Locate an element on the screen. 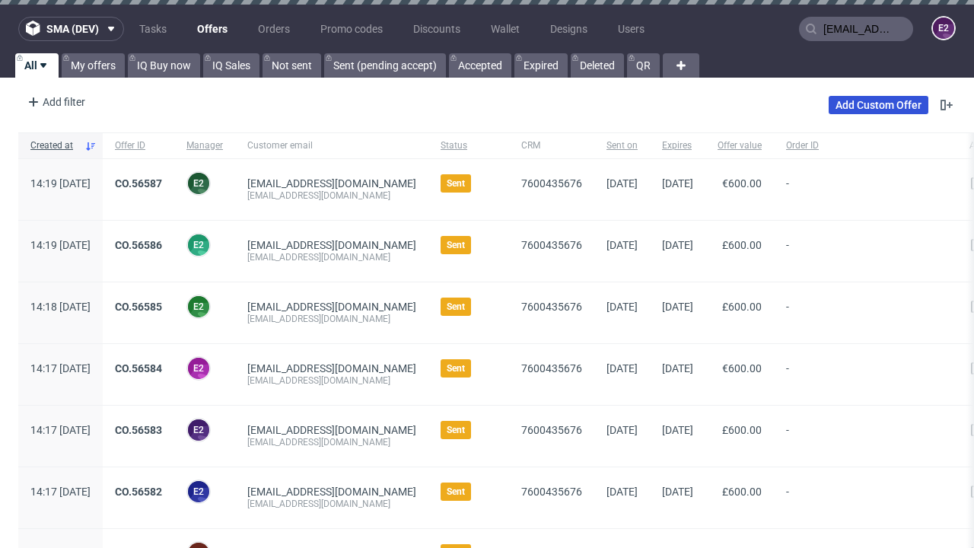  span: Expires is located at coordinates (678, 145).